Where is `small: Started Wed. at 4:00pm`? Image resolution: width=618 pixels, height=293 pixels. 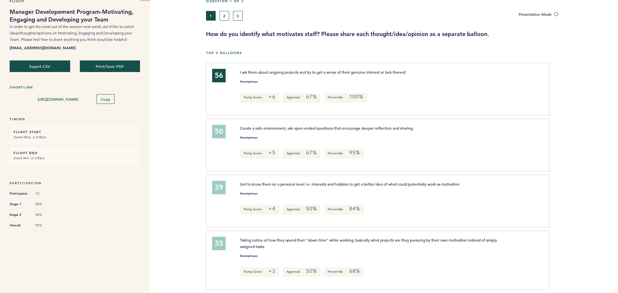 small: Started Wed. at 4:00pm is located at coordinates (75, 138).